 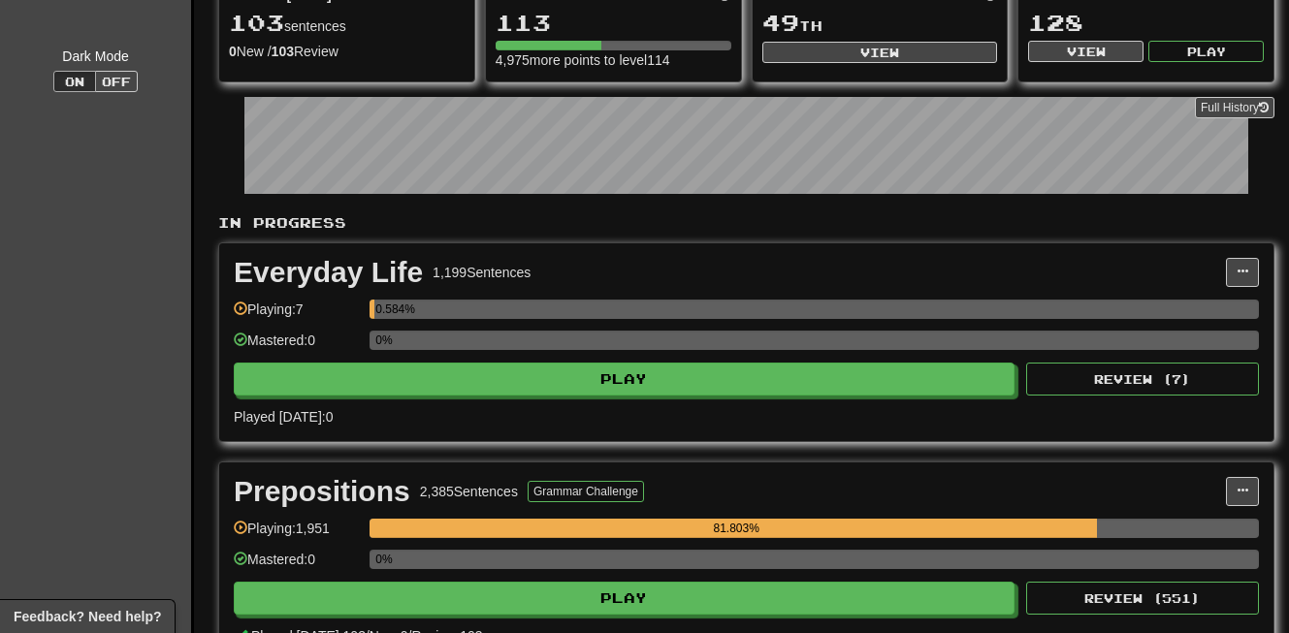 I want to click on div: 81.803%, so click(x=736, y=528).